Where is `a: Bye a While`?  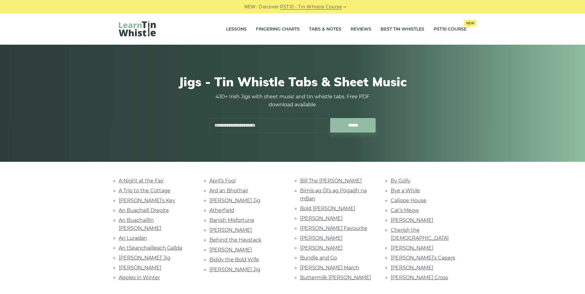
a: Bye a While is located at coordinates (406, 191).